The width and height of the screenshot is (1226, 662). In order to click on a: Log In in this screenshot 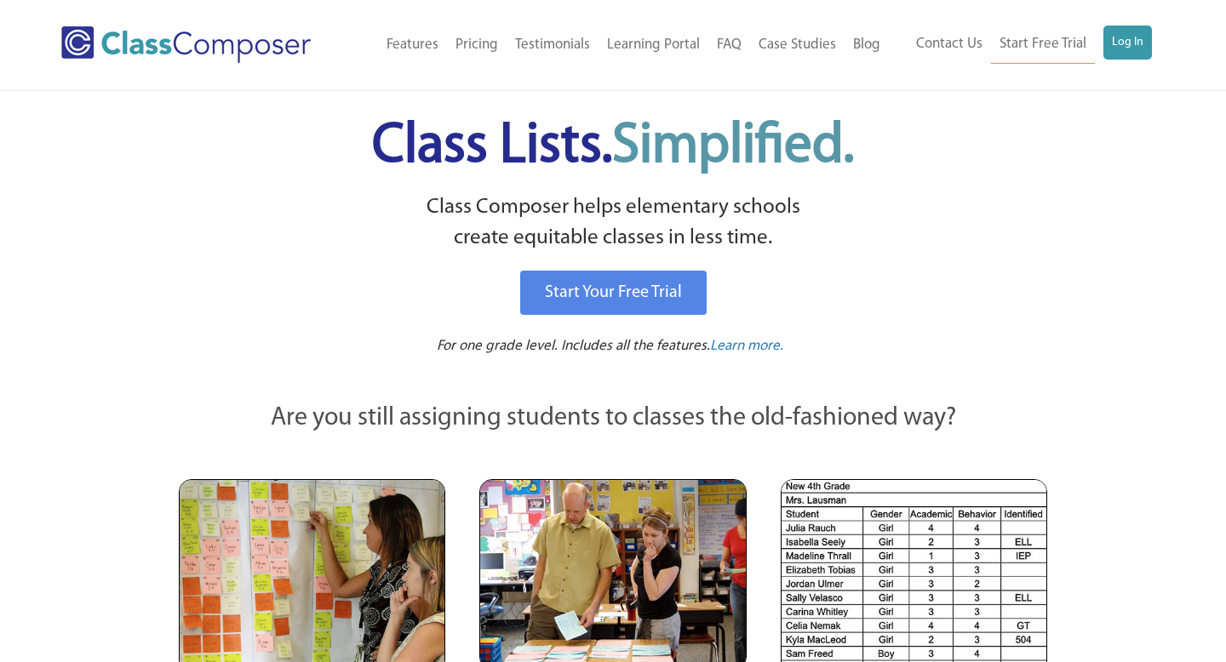, I will do `click(1127, 43)`.